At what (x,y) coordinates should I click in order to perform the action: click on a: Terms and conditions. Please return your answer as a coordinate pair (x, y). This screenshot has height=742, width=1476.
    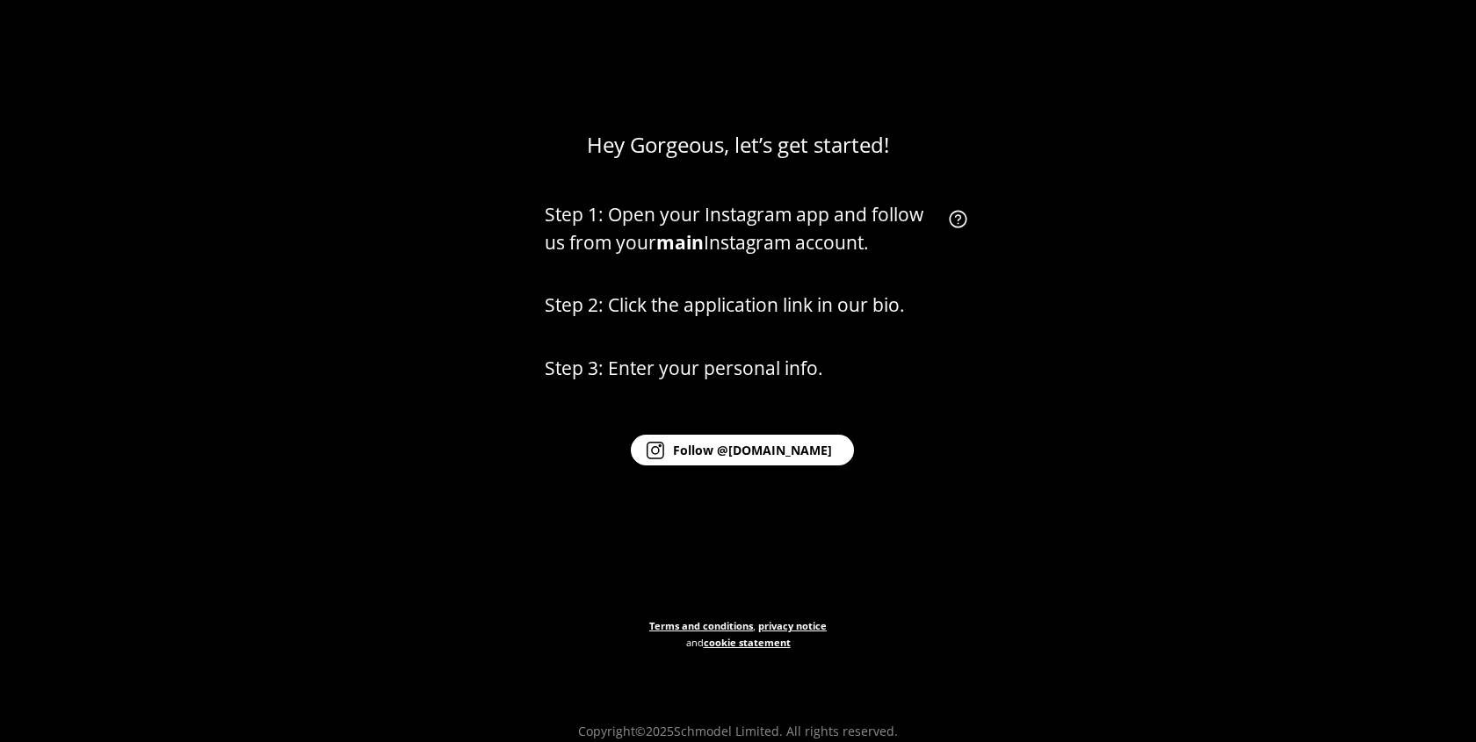
    Looking at the image, I should click on (701, 626).